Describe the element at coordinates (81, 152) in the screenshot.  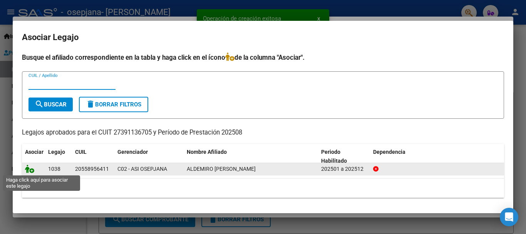
I see `span: CUIL` at that location.